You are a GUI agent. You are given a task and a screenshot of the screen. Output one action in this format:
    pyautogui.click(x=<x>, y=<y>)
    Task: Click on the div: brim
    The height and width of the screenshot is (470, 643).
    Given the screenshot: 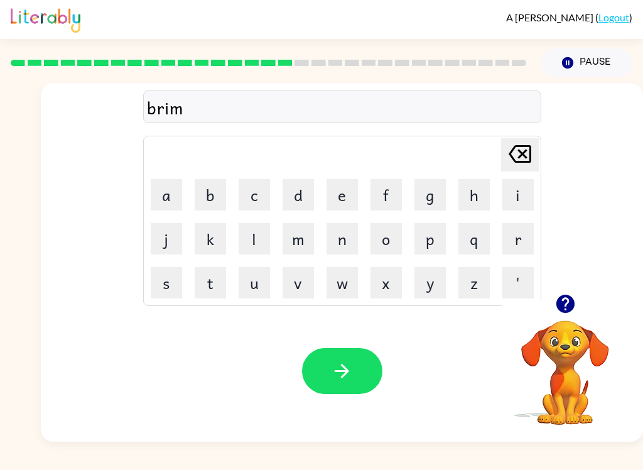 What is the action you would take?
    pyautogui.click(x=342, y=107)
    